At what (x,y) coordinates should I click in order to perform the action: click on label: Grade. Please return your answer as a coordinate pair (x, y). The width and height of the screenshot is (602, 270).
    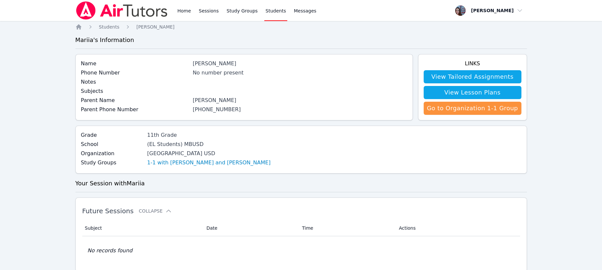
    Looking at the image, I should click on (112, 135).